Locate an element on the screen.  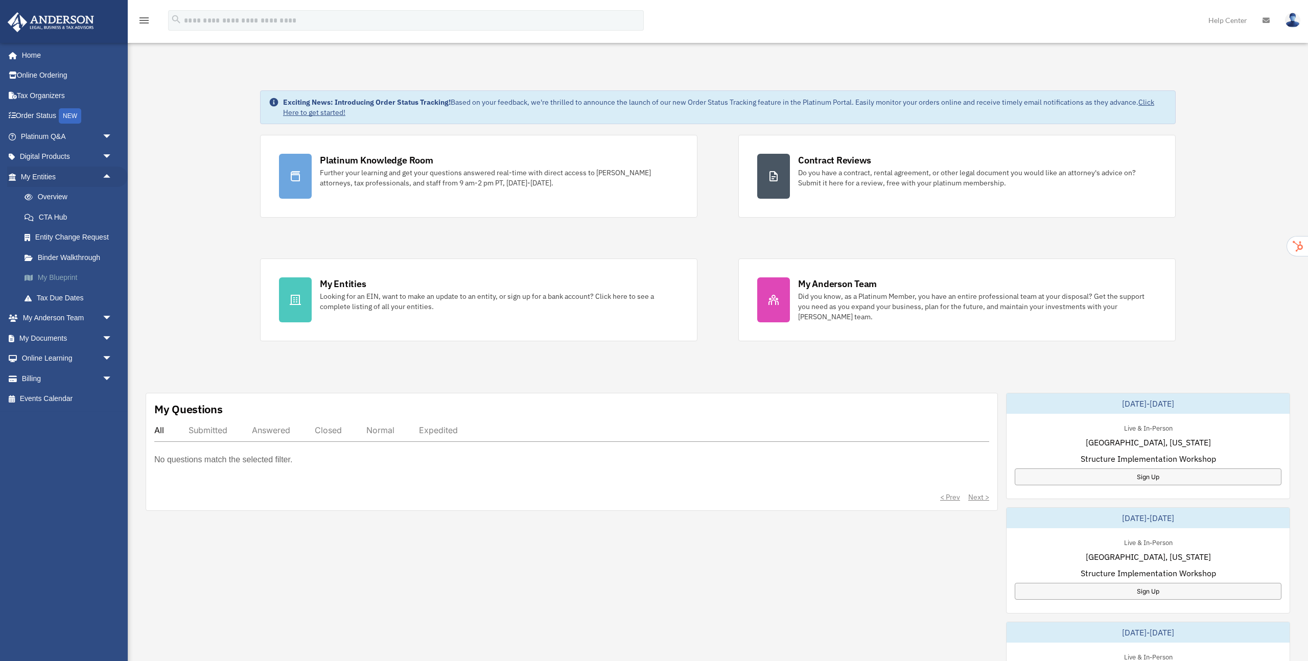
div: Normal is located at coordinates (380, 430).